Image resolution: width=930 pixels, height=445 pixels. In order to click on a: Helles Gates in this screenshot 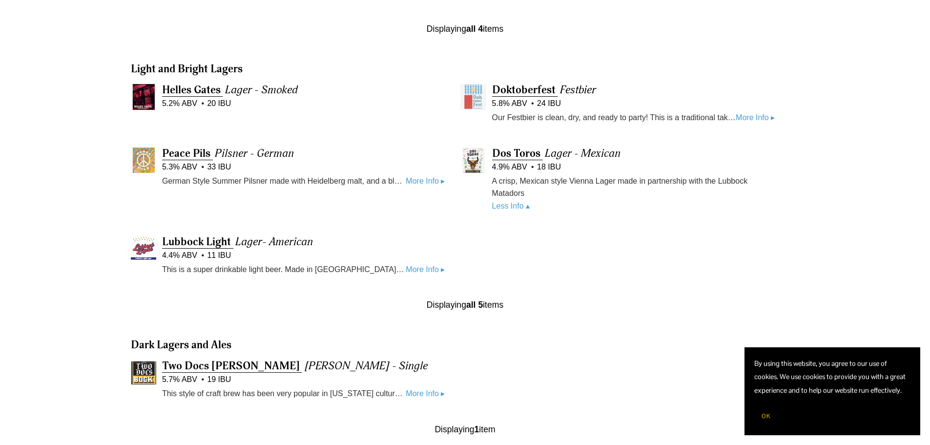, I will do `click(192, 90)`.